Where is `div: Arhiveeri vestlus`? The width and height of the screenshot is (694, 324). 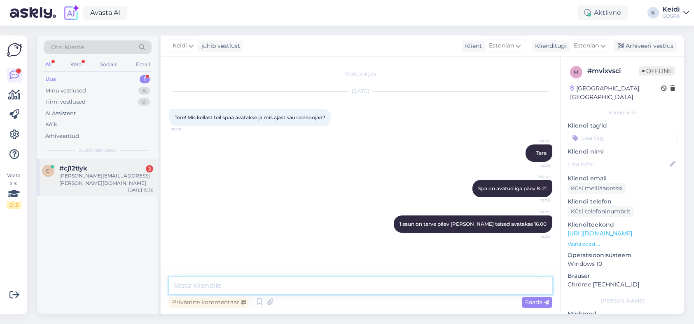 div: Arhiveeri vestlus is located at coordinates (645, 46).